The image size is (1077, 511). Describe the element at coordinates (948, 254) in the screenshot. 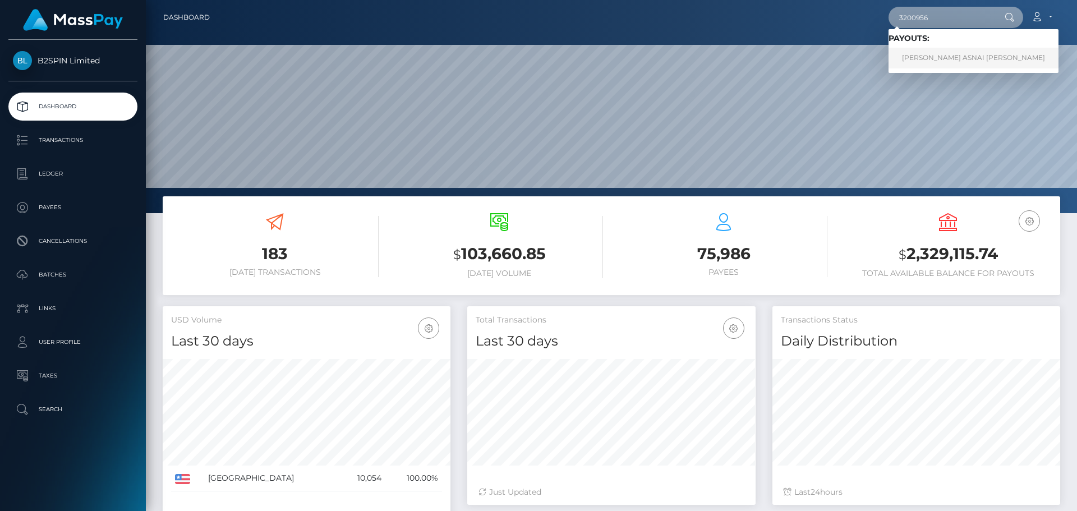

I see `h3: 2,329,115.74` at that location.